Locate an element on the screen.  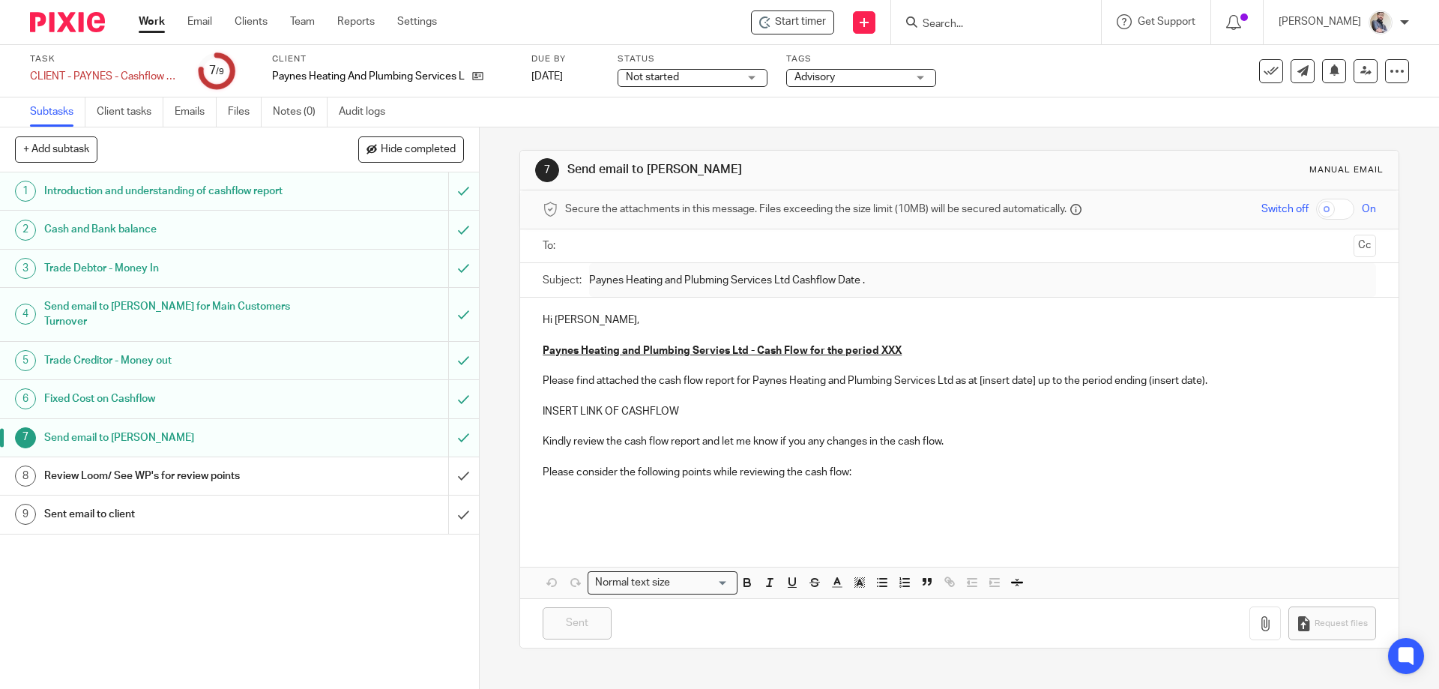
a: Audit logs is located at coordinates (367, 112).